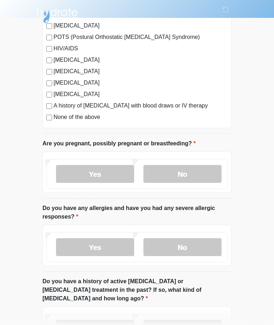 This screenshot has height=325, width=274. What do you see at coordinates (49, 117) in the screenshot?
I see `input: None of the above` at bounding box center [49, 117].